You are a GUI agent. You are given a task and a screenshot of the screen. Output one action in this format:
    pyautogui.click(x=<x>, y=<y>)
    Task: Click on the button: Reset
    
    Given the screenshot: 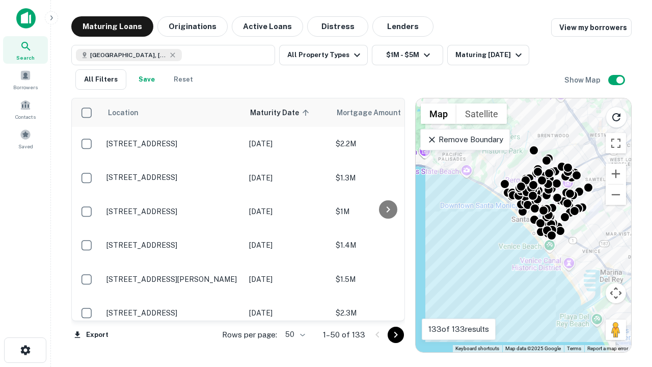 What is the action you would take?
    pyautogui.click(x=183, y=79)
    